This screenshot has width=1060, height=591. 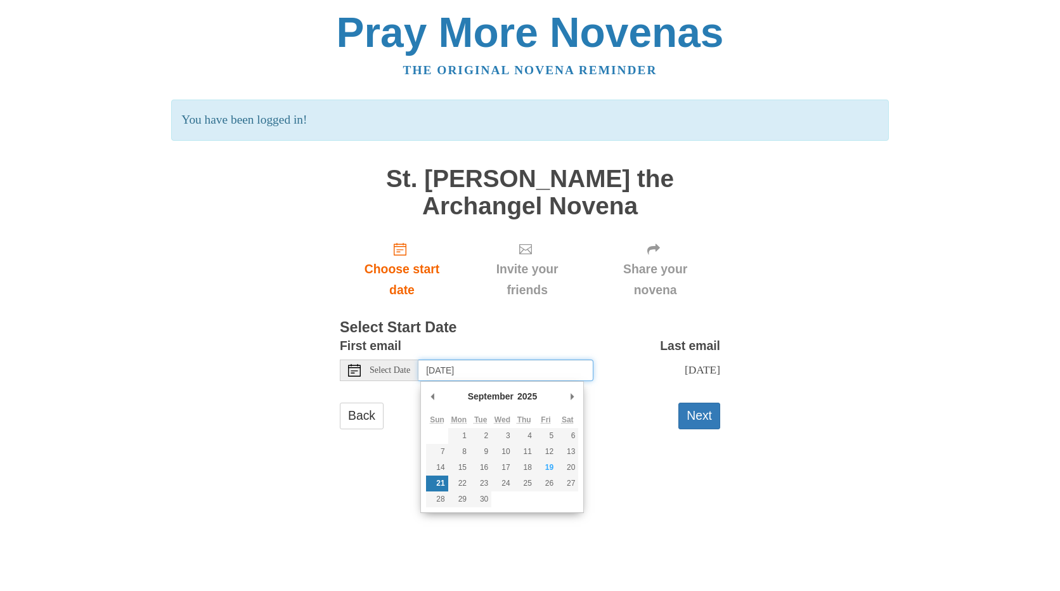 What do you see at coordinates (402, 280) in the screenshot?
I see `span: Choose start date` at bounding box center [402, 280].